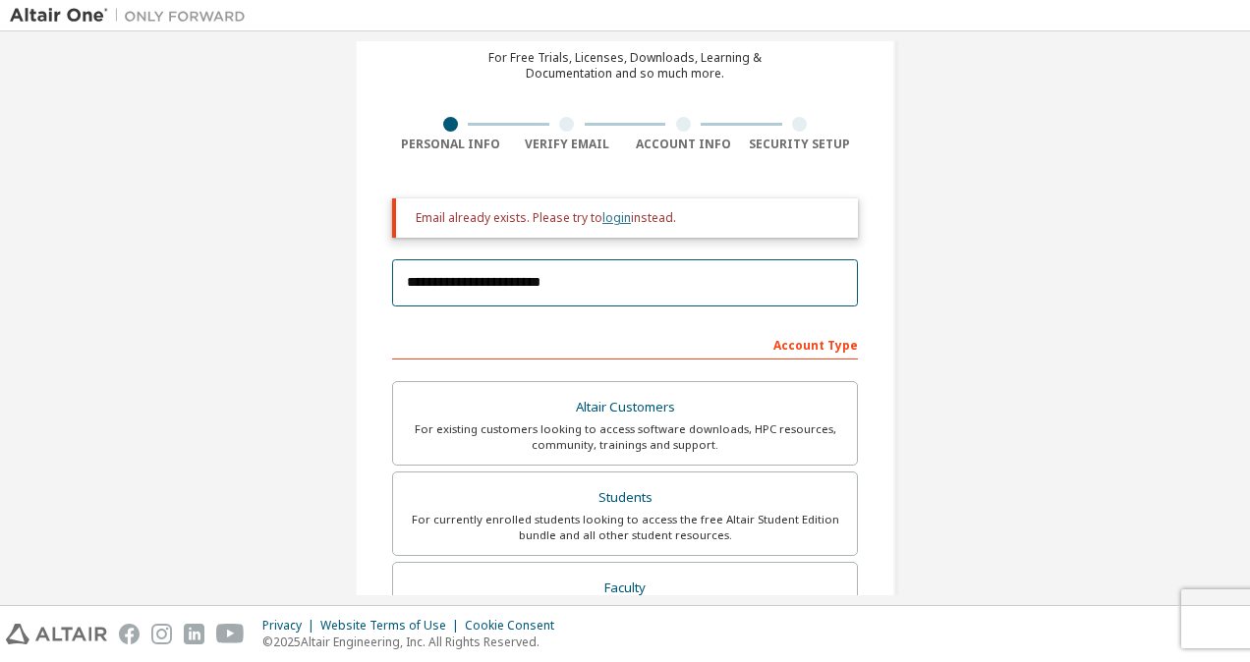 The width and height of the screenshot is (1250, 662). What do you see at coordinates (567, 144) in the screenshot?
I see `div: Verify Email` at bounding box center [567, 144].